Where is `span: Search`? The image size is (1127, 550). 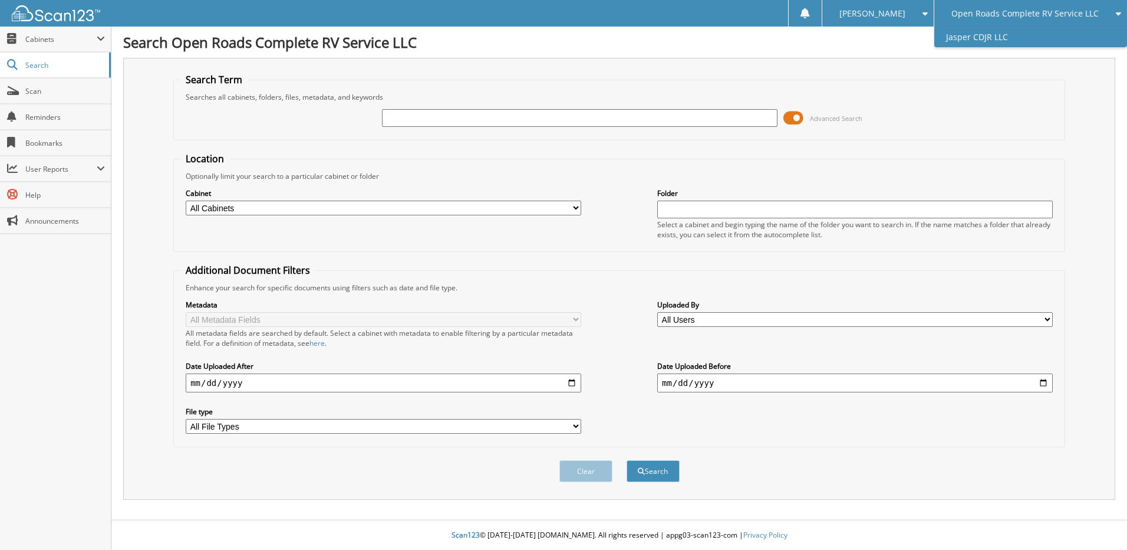 span: Search is located at coordinates (64, 65).